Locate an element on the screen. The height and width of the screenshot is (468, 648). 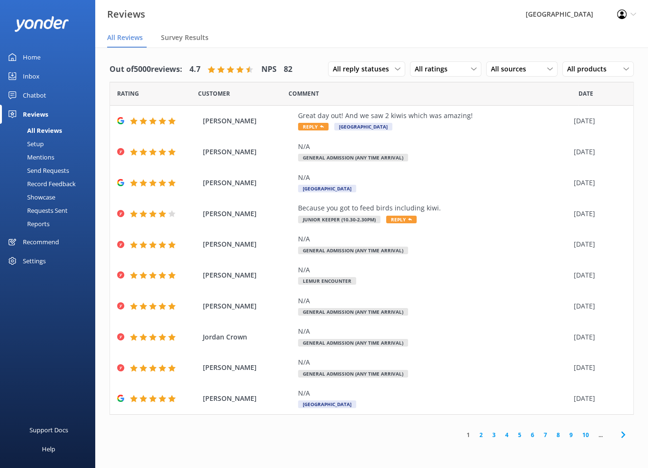
span: All ratings is located at coordinates (434, 69).